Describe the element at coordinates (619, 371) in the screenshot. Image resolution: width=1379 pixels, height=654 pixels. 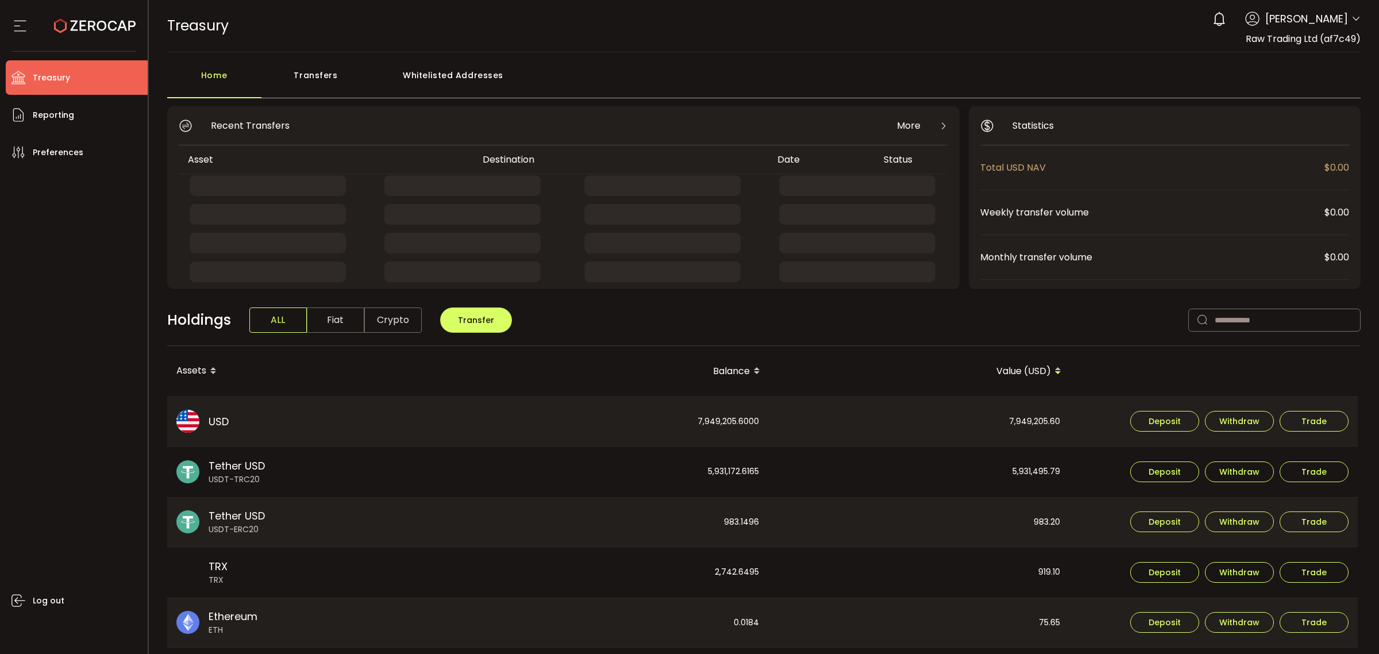
I see `div: Balance` at that location.